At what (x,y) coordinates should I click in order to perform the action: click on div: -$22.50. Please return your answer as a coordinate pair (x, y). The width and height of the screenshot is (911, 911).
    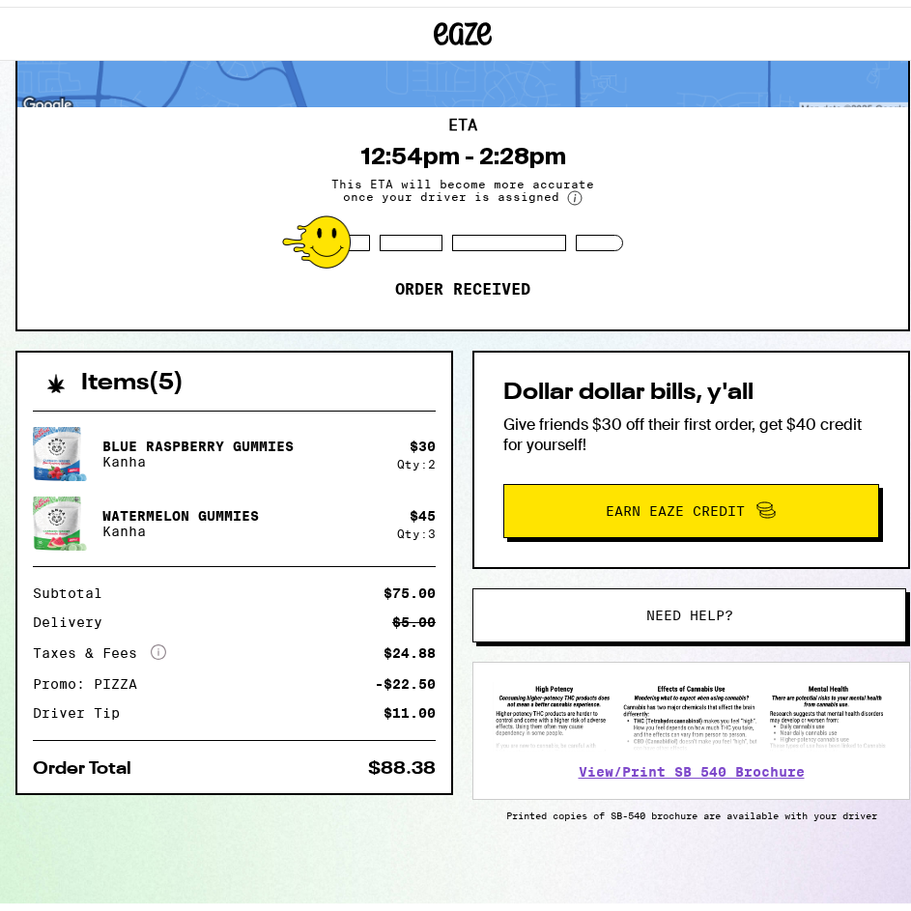
    Looking at the image, I should click on (405, 677).